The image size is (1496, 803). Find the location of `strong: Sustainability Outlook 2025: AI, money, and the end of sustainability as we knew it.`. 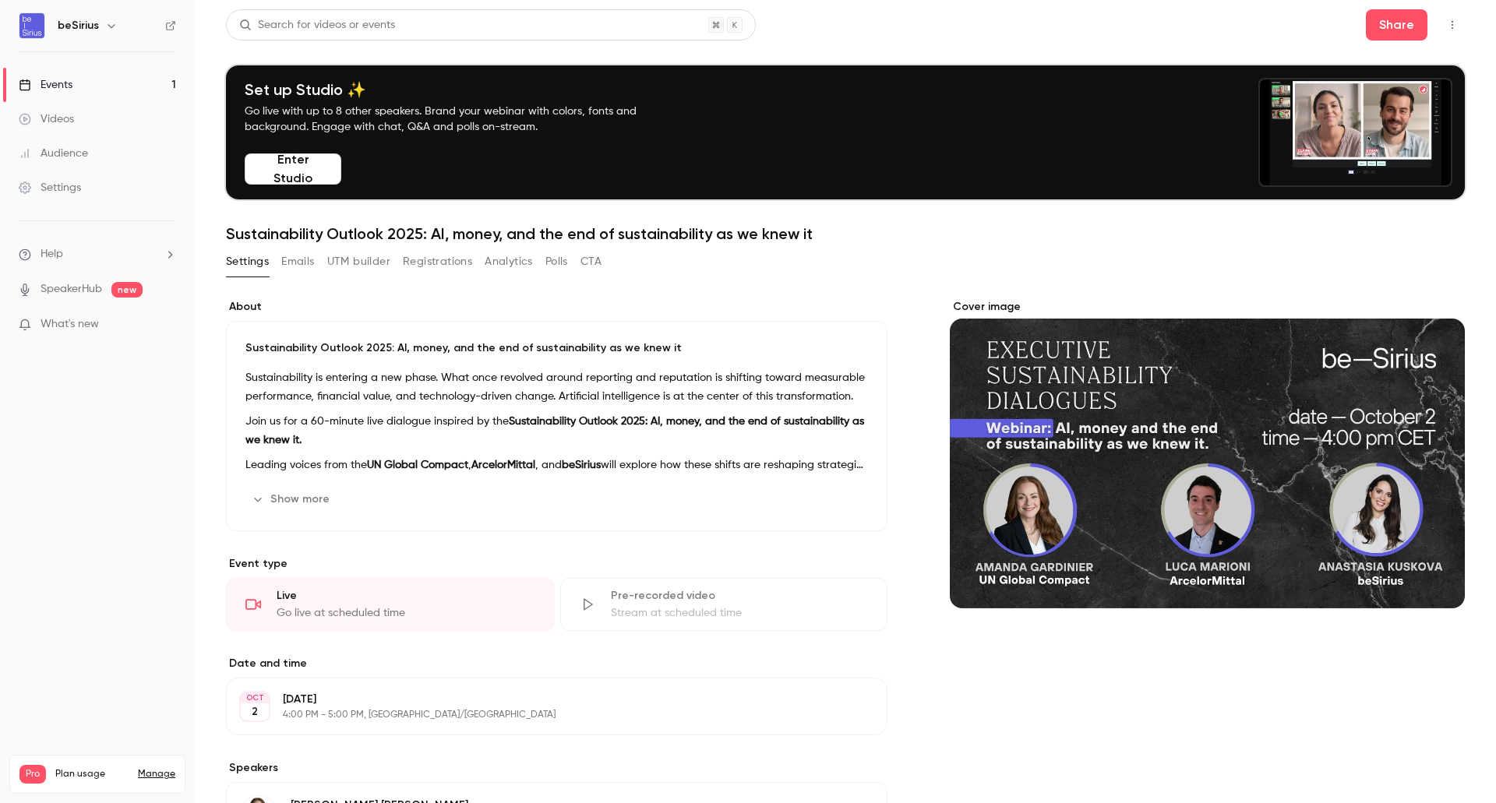

strong: Sustainability Outlook 2025: AI, money, and the end of sustainability as we knew it. is located at coordinates (555, 431).